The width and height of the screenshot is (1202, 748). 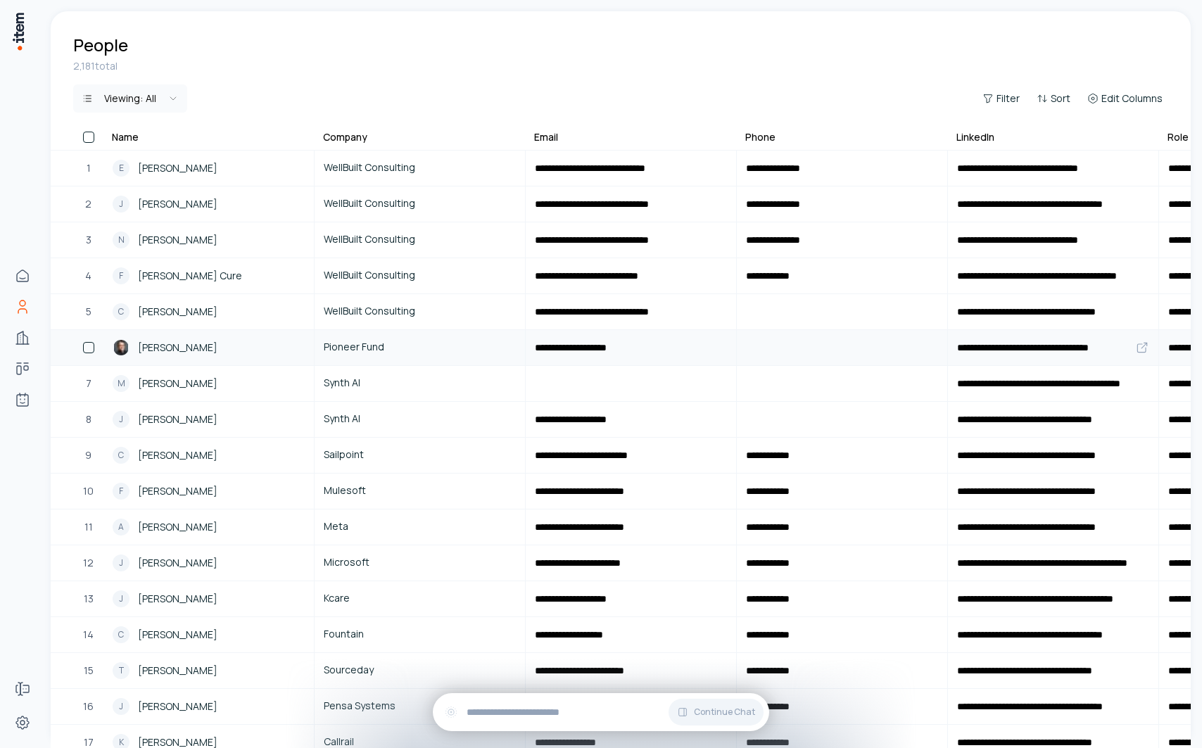 What do you see at coordinates (88, 276) in the screenshot?
I see `span: 4` at bounding box center [88, 276].